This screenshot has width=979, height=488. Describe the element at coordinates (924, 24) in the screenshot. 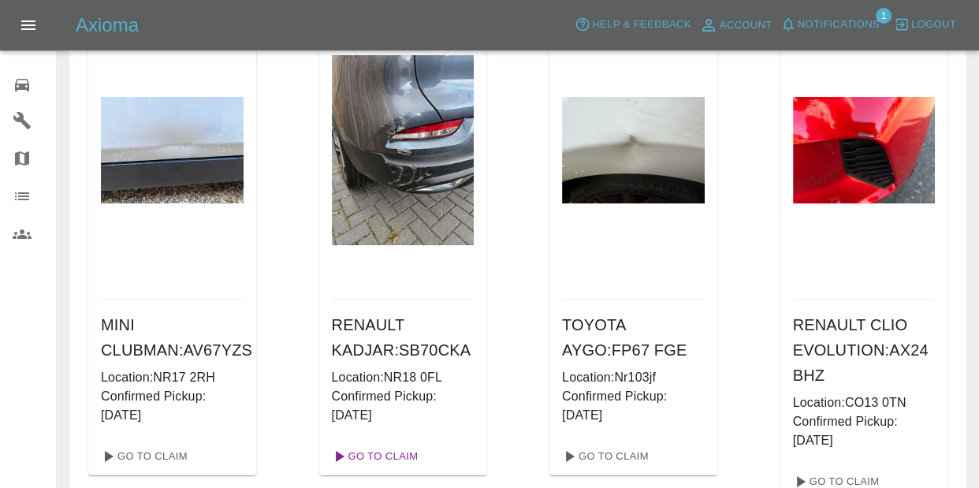

I see `button: Logout` at that location.